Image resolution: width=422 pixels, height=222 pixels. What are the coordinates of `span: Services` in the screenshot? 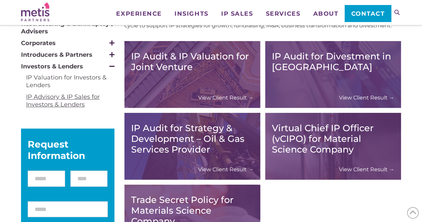 It's located at (283, 14).